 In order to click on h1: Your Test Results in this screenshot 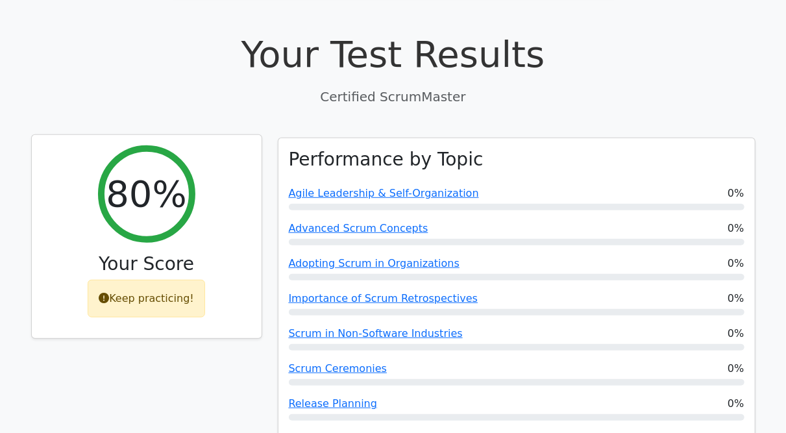, I will do `click(393, 54)`.